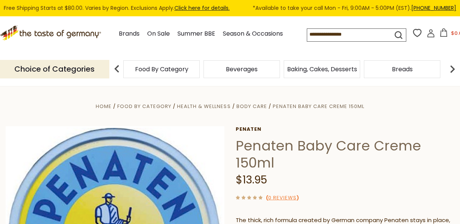  I want to click on a: Penaten, so click(345, 129).